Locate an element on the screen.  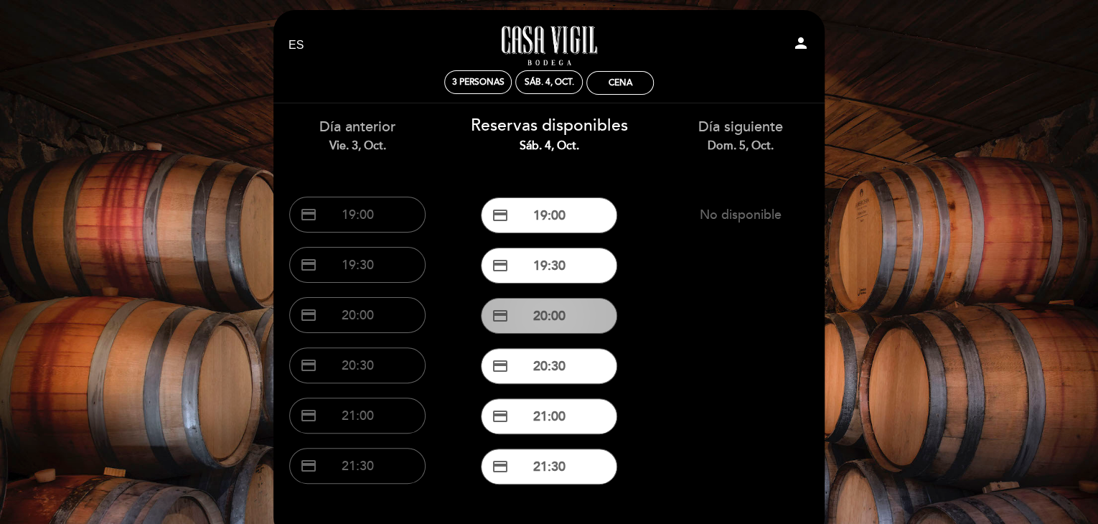
div: Día anterior is located at coordinates (357, 135).